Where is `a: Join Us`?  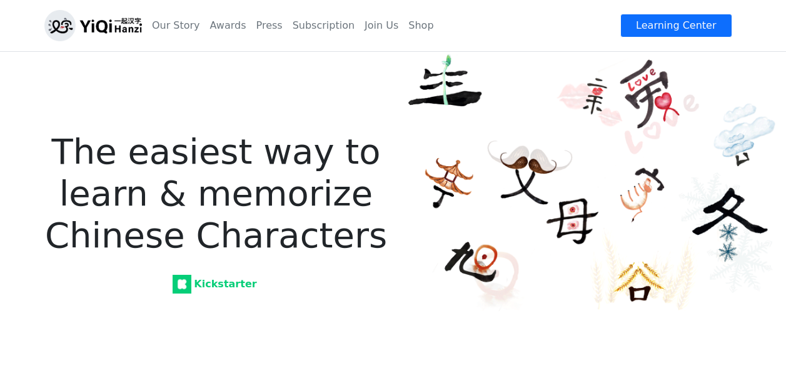 a: Join Us is located at coordinates (381, 26).